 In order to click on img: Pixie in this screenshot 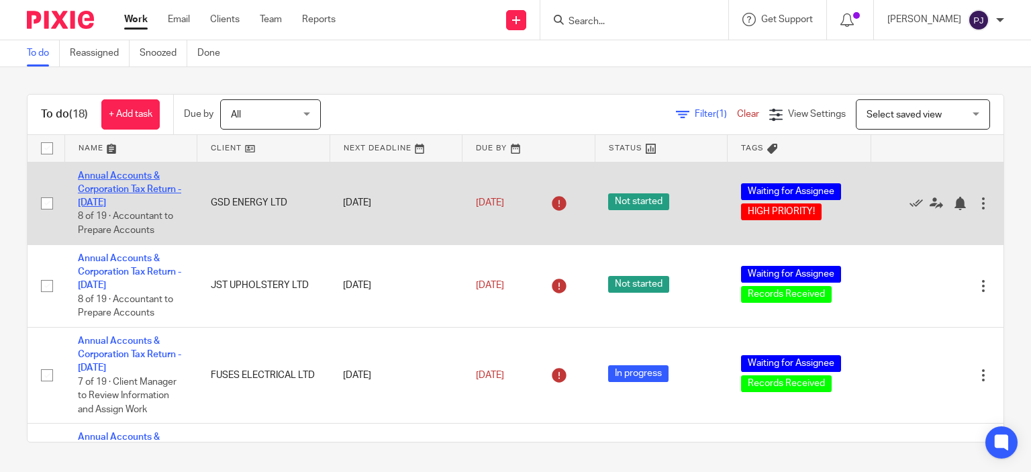, I will do `click(60, 19)`.